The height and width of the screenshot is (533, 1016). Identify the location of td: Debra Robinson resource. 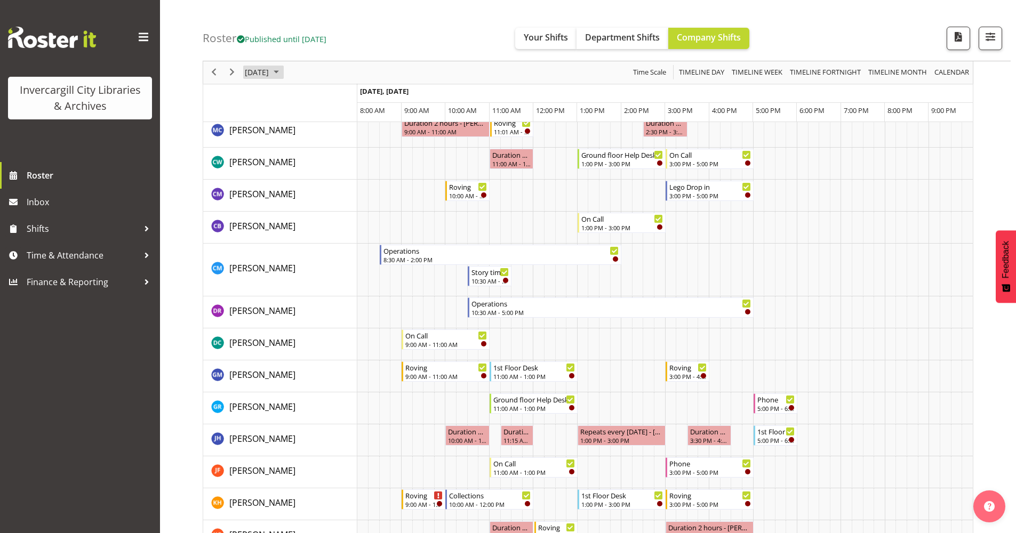
(280, 312).